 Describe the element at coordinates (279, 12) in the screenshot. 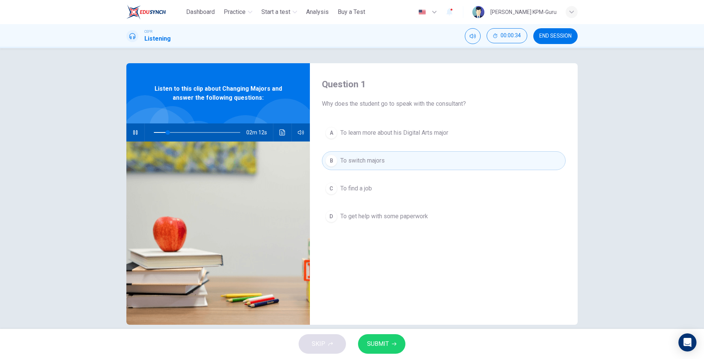

I see `button: Start a test` at that location.